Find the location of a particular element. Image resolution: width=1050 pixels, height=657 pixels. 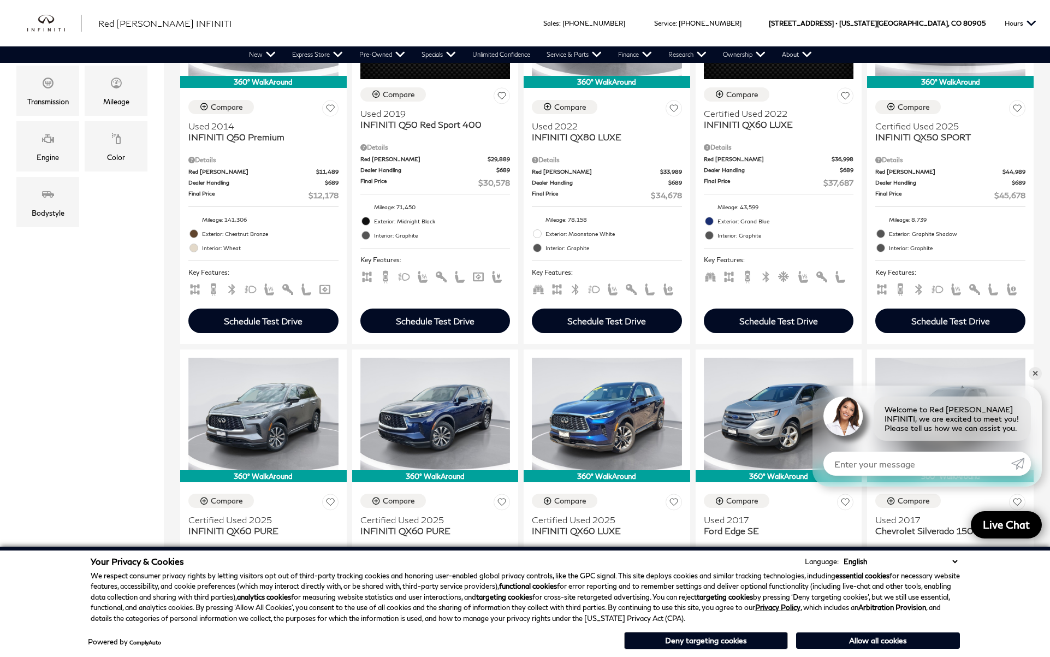

div: BodystyleBodystyle is located at coordinates (47, 202).